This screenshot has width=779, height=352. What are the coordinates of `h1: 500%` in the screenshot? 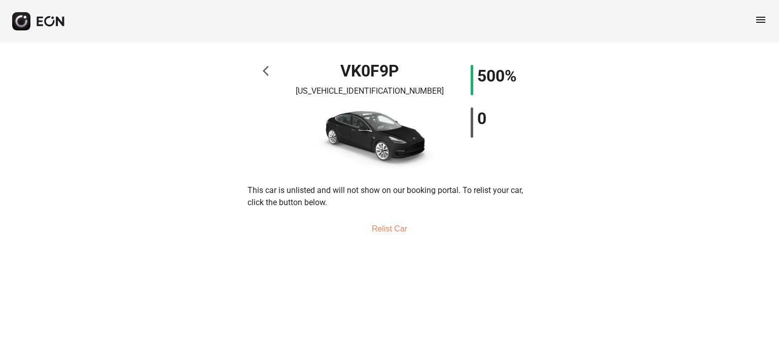 It's located at (497, 76).